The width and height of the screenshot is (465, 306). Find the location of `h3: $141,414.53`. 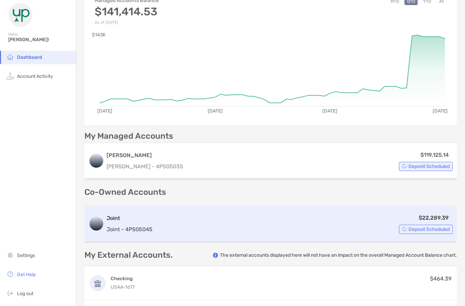

h3: $141,414.53 is located at coordinates (127, 12).